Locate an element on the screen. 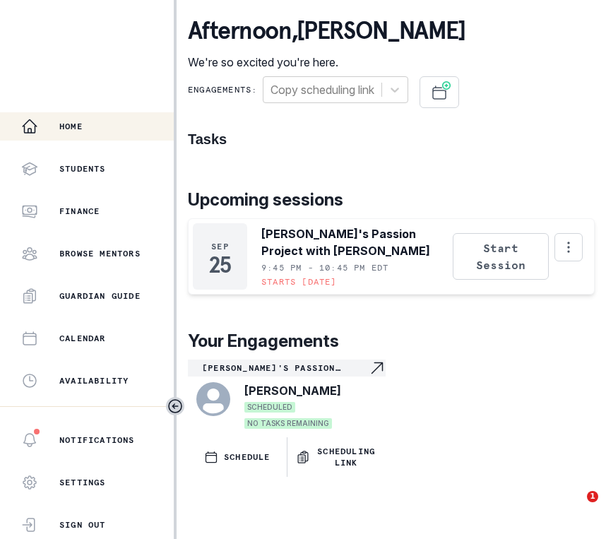 The height and width of the screenshot is (539, 606). p: Availability is located at coordinates (94, 381).